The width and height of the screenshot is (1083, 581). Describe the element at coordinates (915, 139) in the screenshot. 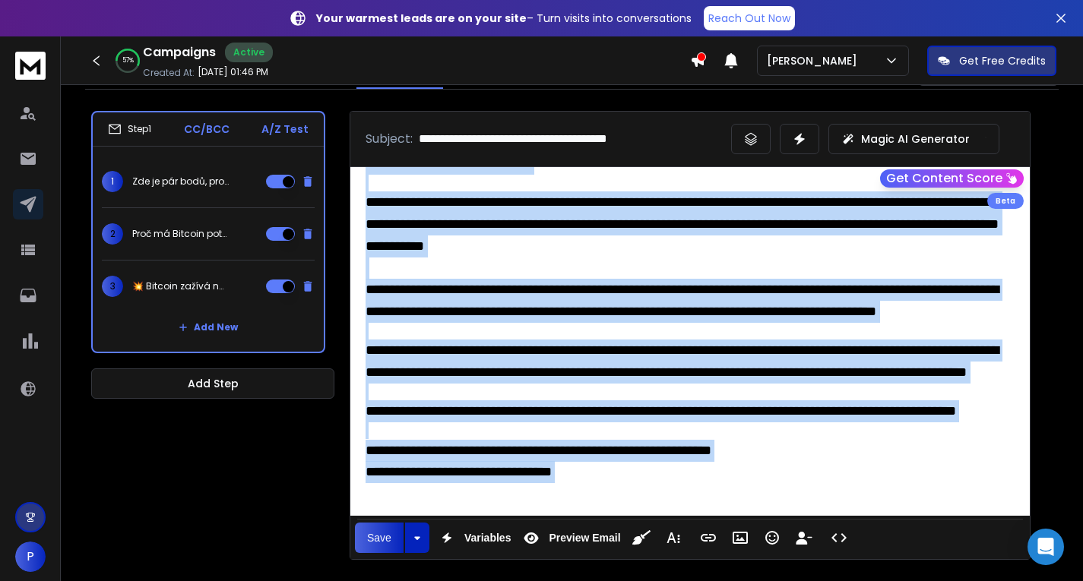

I see `p: Magic AI Generator` at that location.